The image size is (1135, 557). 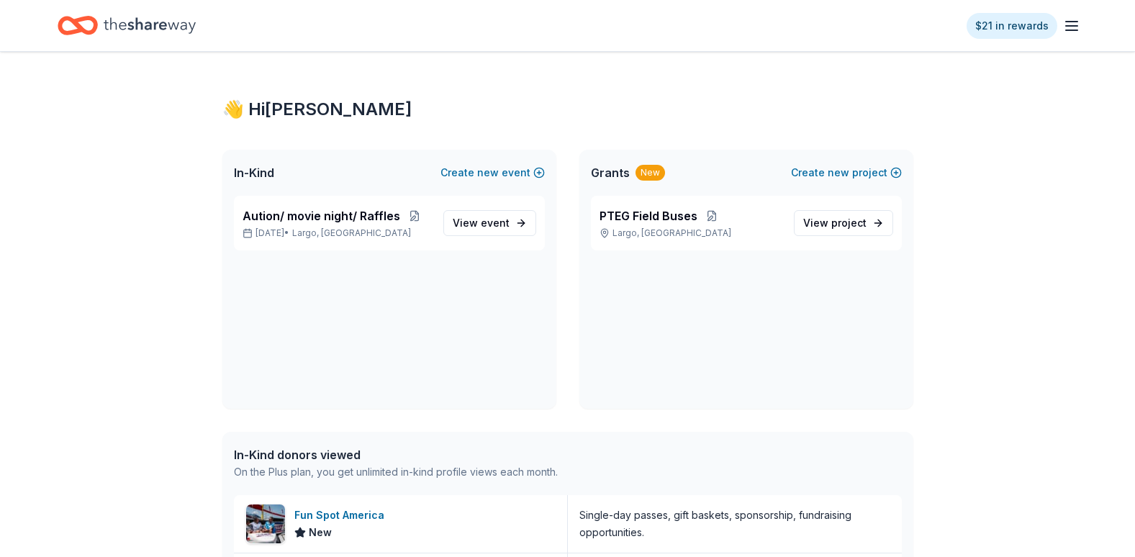 I want to click on span: PTEG Field Buses, so click(x=649, y=216).